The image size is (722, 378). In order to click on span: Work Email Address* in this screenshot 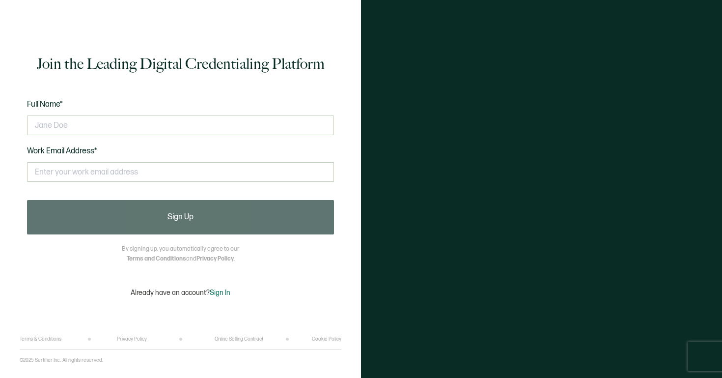, I will do `click(62, 151)`.